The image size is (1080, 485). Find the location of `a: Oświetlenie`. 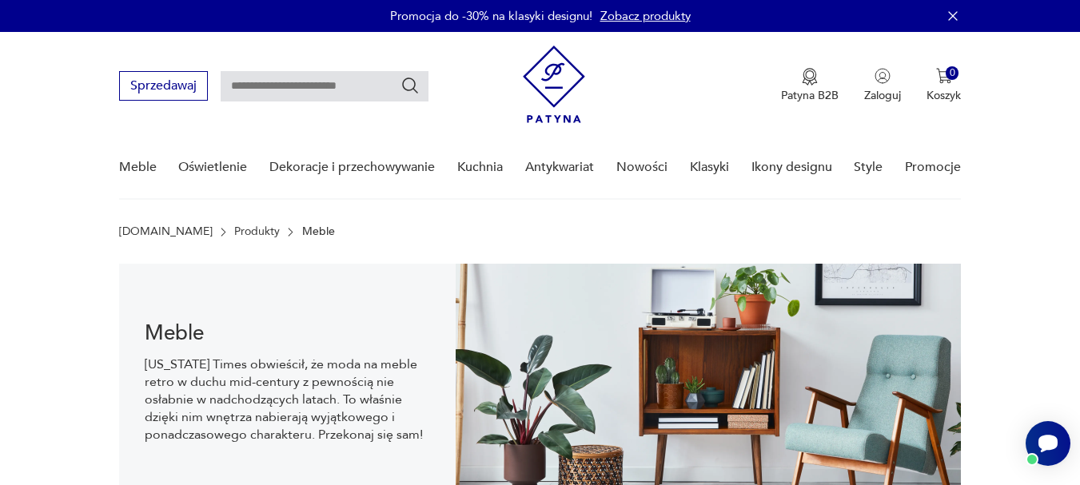

a: Oświetlenie is located at coordinates (213, 167).